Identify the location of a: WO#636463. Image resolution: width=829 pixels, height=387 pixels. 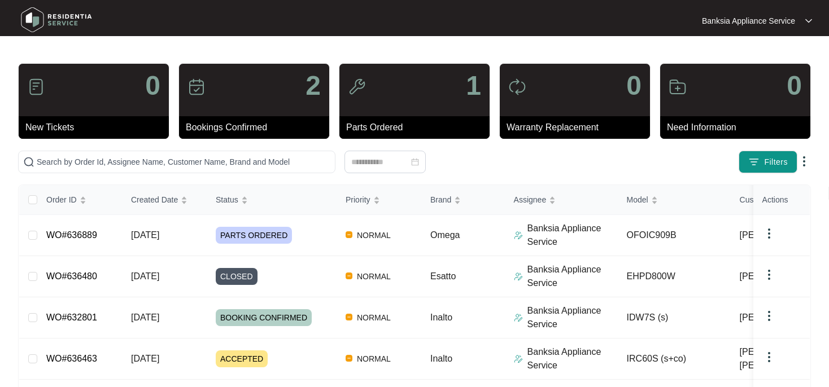
(72, 359).